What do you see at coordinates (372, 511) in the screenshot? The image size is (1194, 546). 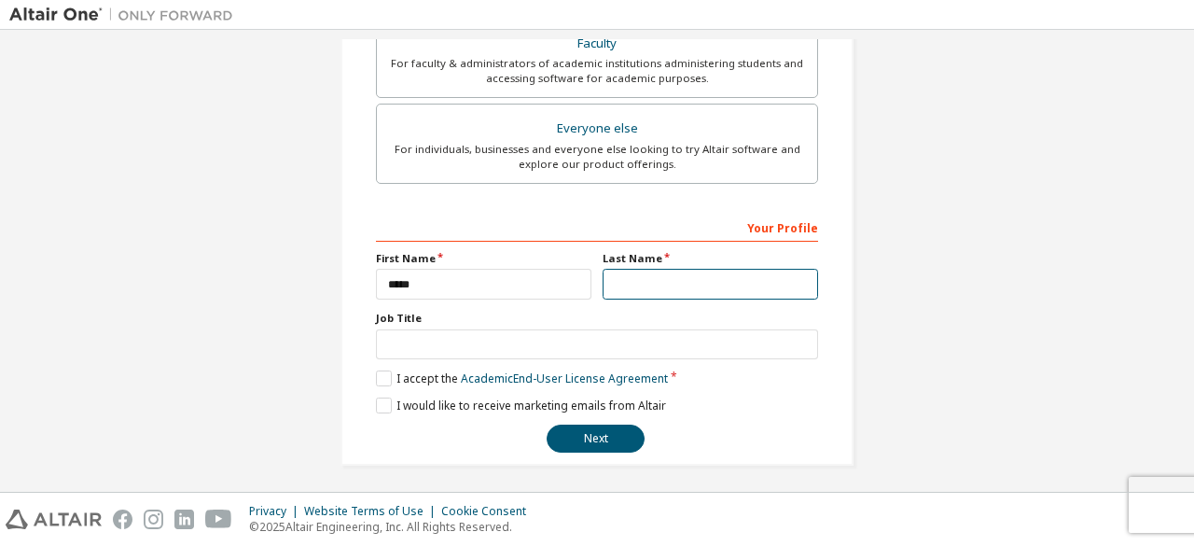 I see `div: Website Terms of Use` at bounding box center [372, 511].